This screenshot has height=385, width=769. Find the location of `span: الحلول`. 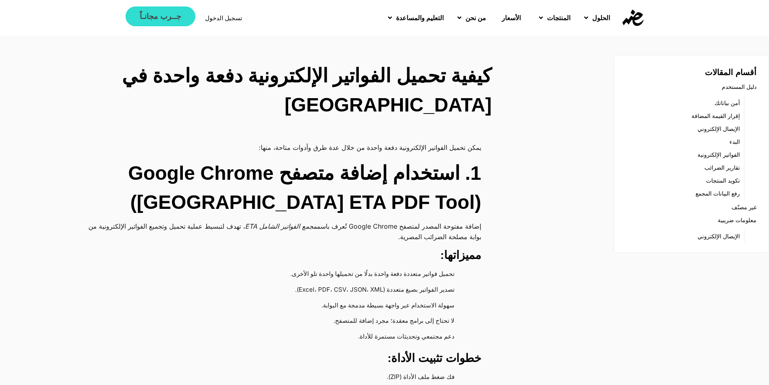

span: الحلول is located at coordinates (601, 18).